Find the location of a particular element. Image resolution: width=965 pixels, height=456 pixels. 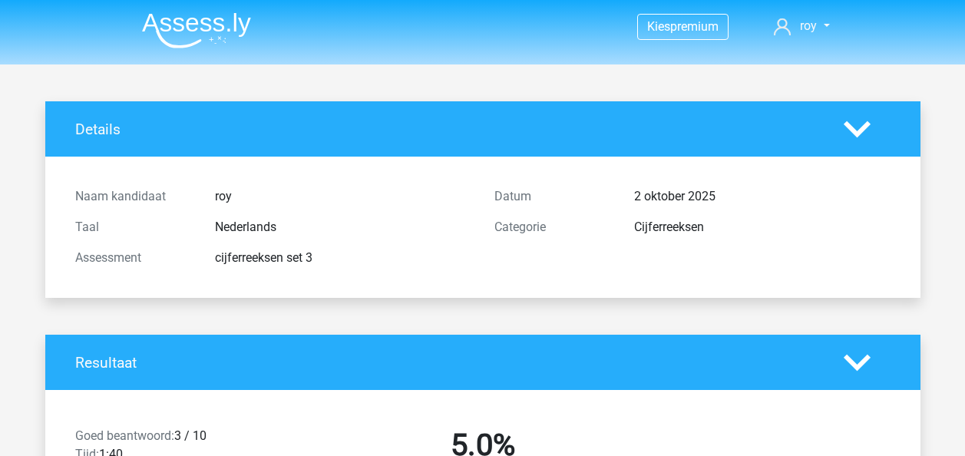

div: Taal is located at coordinates (134, 227).